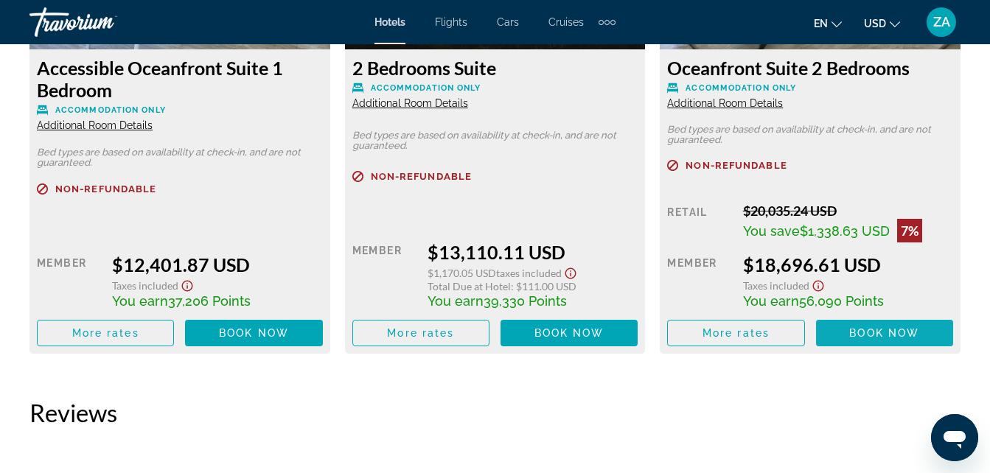 The height and width of the screenshot is (473, 990). What do you see at coordinates (180, 79) in the screenshot?
I see `h3: Accessible Oceanfront Suite 1 Bedroom` at bounding box center [180, 79].